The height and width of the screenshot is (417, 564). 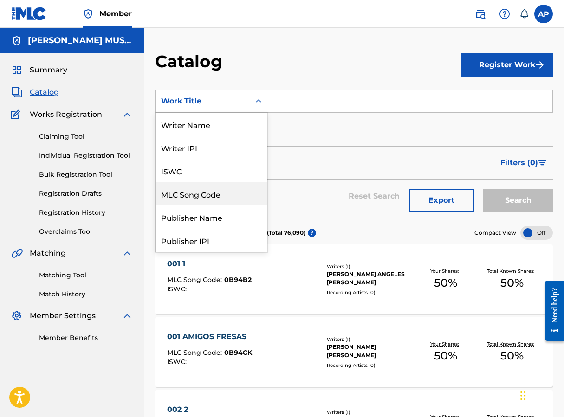 I want to click on div: Drag, so click(x=523, y=396).